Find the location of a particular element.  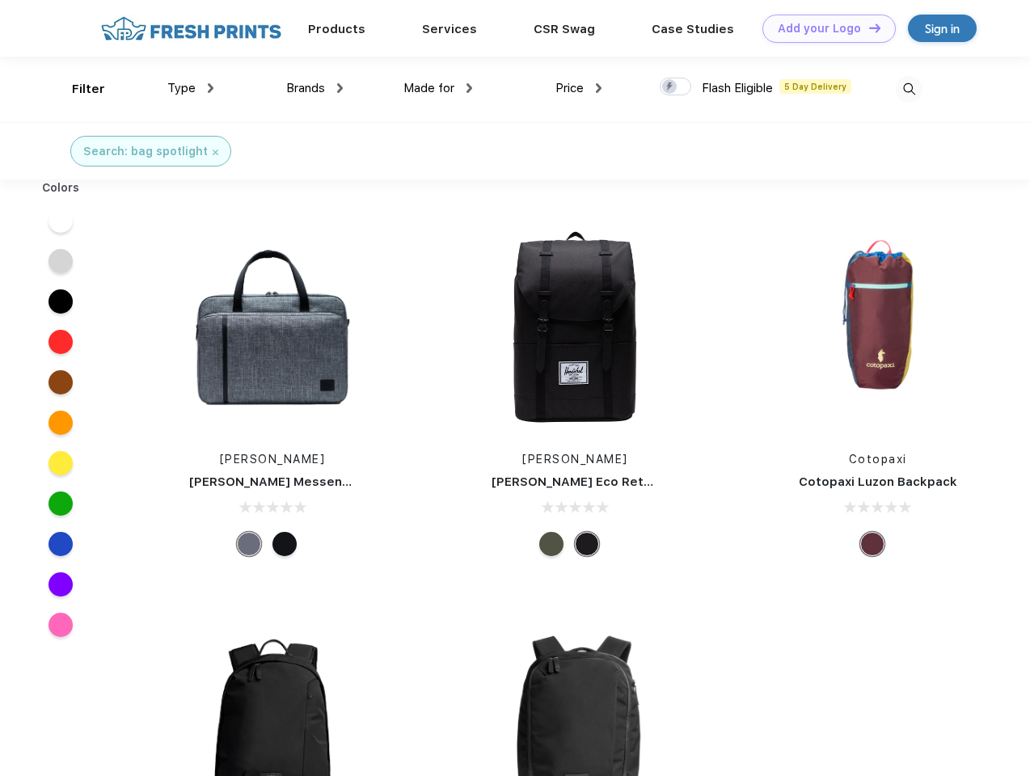

div: Raven Crosshatch is located at coordinates (249, 544).